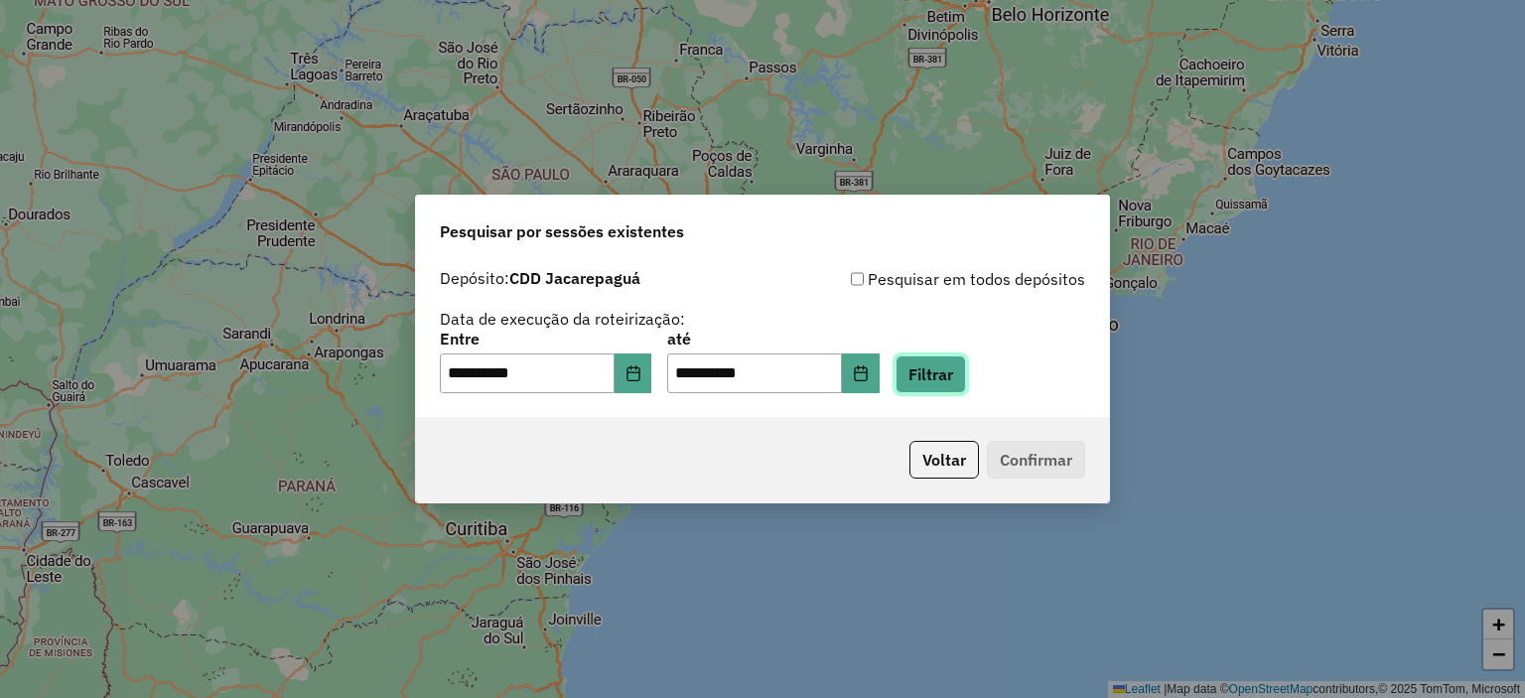  I want to click on label: Entre, so click(545, 339).